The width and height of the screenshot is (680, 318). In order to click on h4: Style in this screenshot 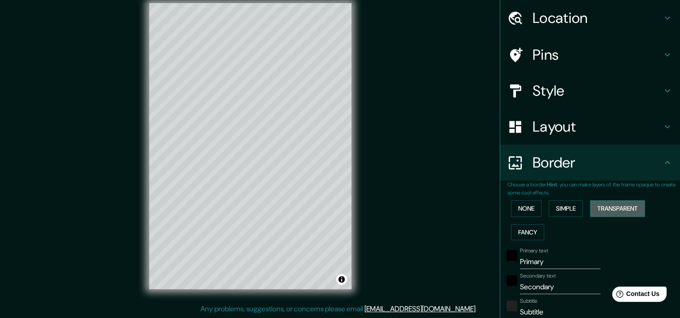, I will do `click(598, 91)`.